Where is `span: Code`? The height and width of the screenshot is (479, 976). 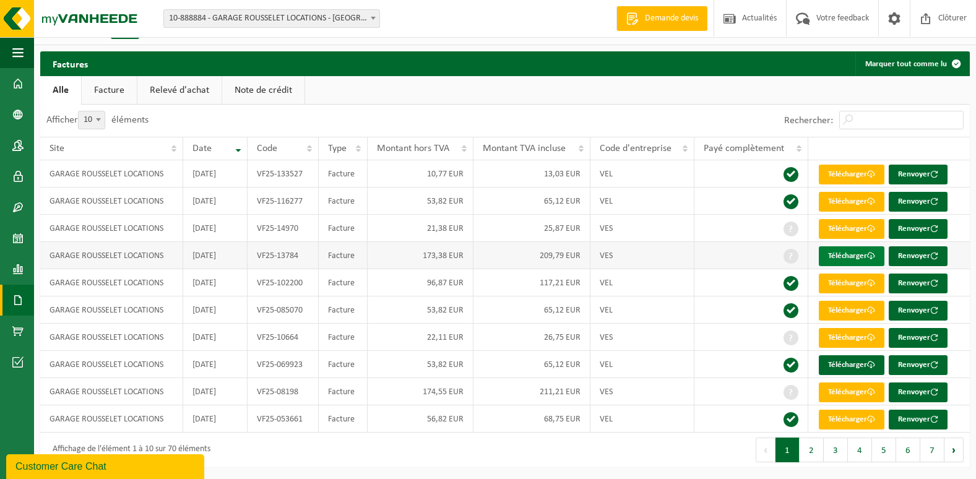 span: Code is located at coordinates (267, 149).